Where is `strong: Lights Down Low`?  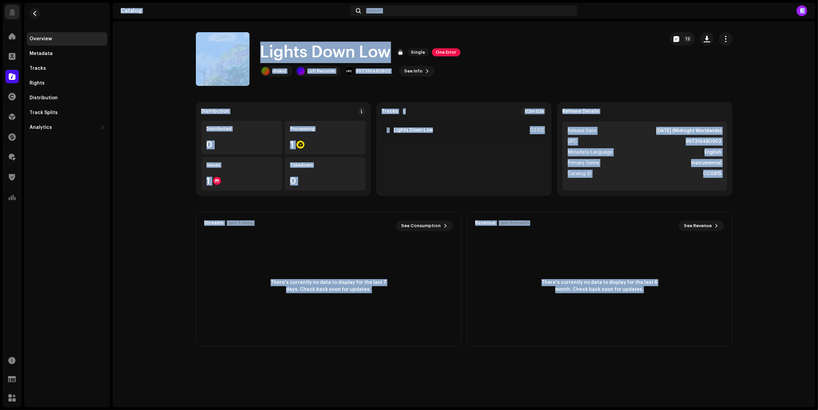
strong: Lights Down Low is located at coordinates (413, 130).